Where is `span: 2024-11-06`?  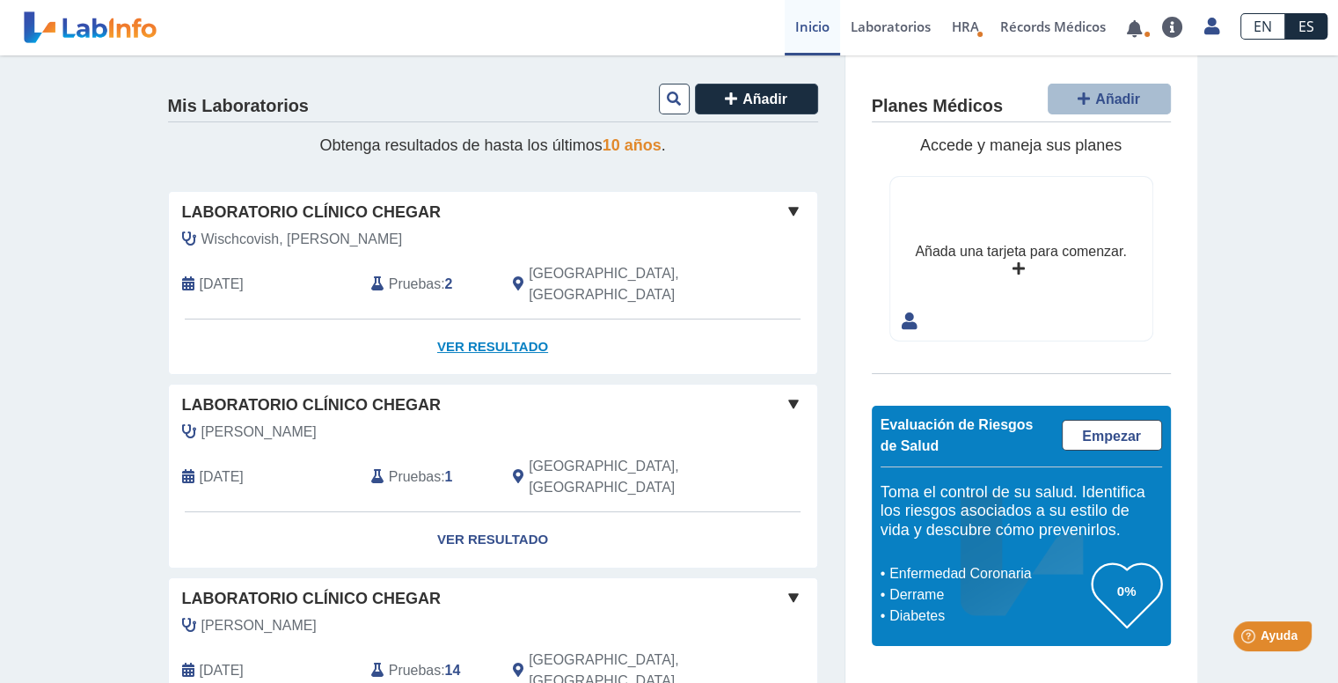 span: 2024-11-06 is located at coordinates (222, 671).